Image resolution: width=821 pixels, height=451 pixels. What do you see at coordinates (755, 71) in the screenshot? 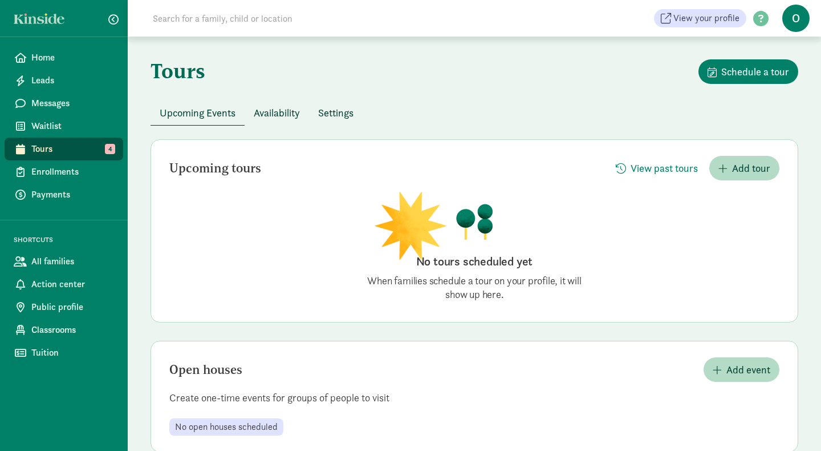
I see `span: Schedule a tour` at bounding box center [755, 71].